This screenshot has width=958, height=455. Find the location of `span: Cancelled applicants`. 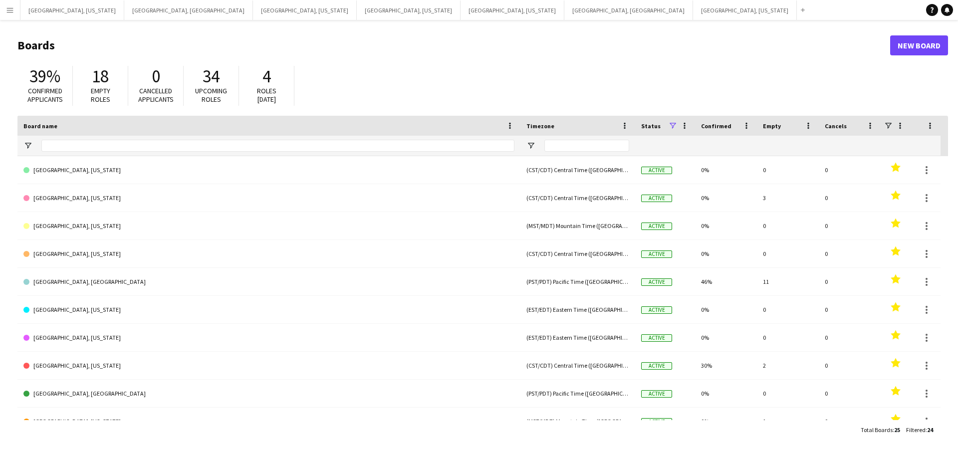

span: Cancelled applicants is located at coordinates (156, 95).